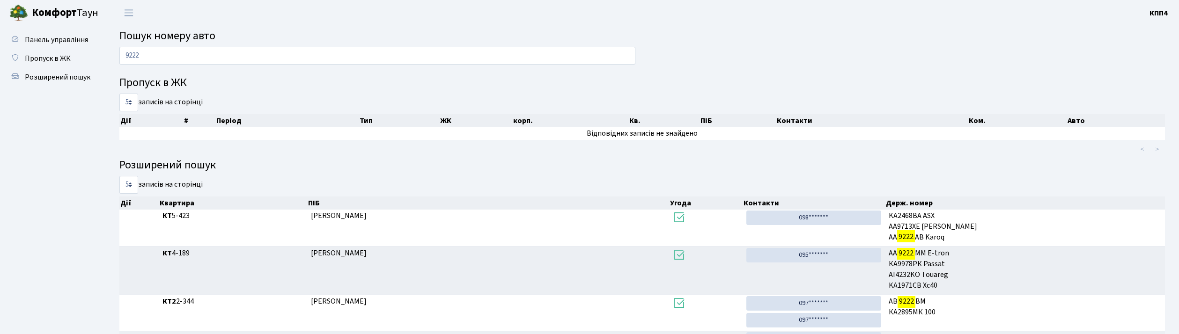  Describe the element at coordinates (19, 13) in the screenshot. I see `img: logo.png` at that location.